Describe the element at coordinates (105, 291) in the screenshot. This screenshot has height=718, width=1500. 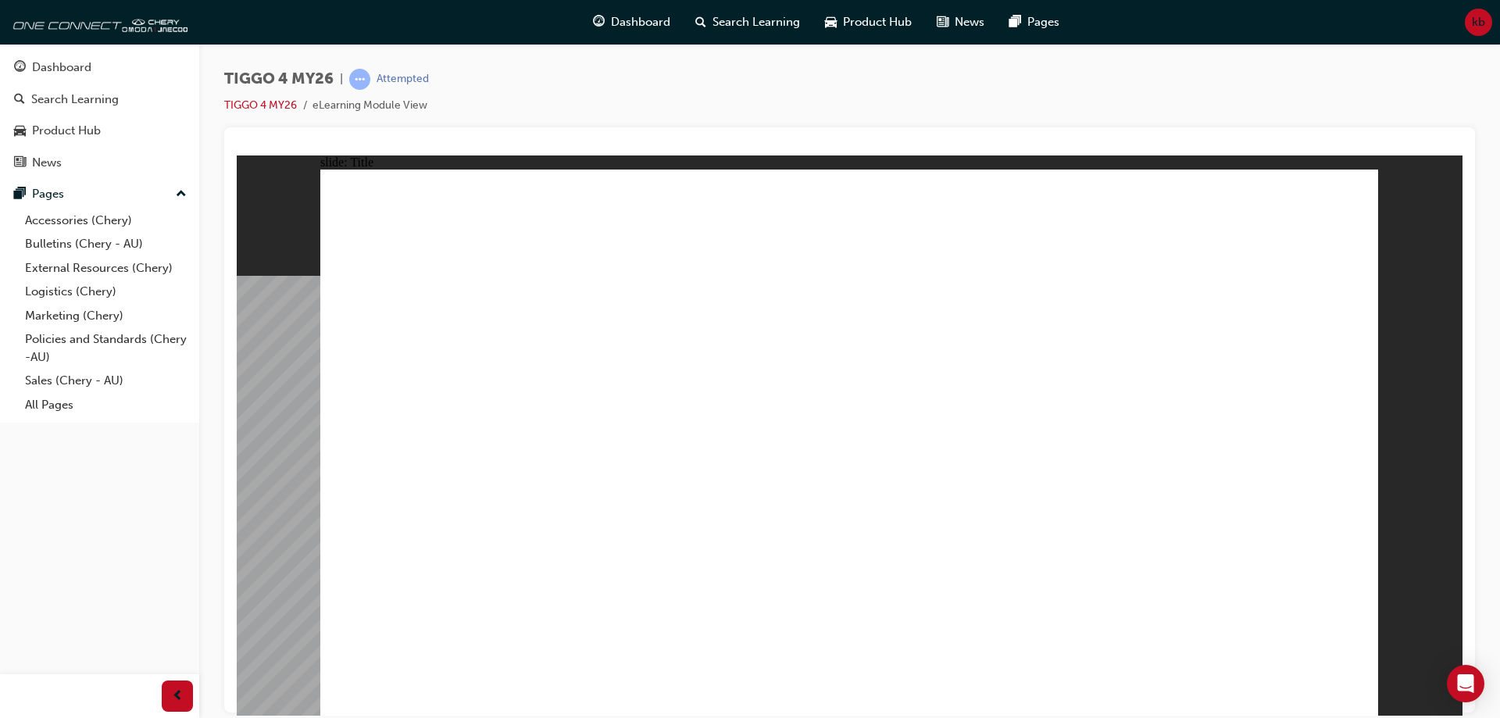
I see `a: Logistics (Chery)` at that location.